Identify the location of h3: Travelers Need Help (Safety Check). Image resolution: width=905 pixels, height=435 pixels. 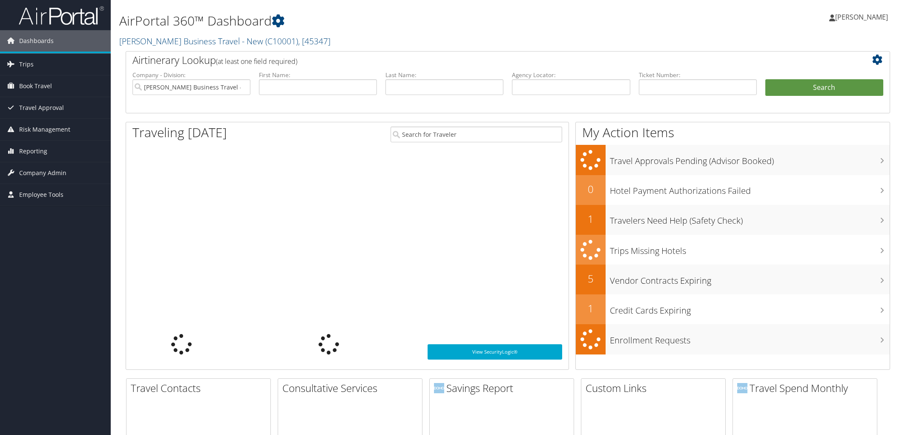
(749, 218).